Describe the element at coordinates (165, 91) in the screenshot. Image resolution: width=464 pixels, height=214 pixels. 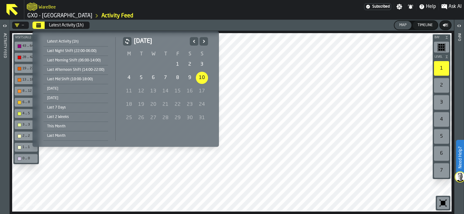
I see `div: Thursday 14 August 2025` at that location.